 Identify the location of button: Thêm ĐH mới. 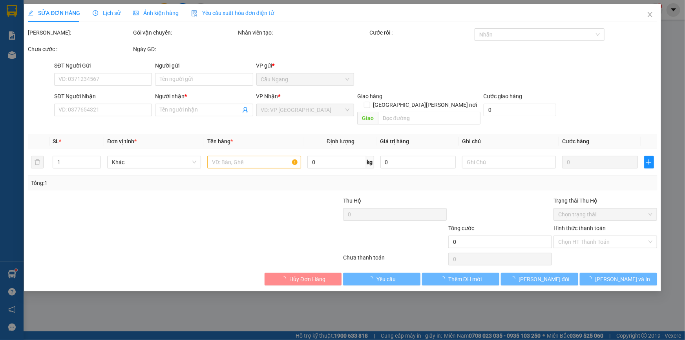
(460, 279).